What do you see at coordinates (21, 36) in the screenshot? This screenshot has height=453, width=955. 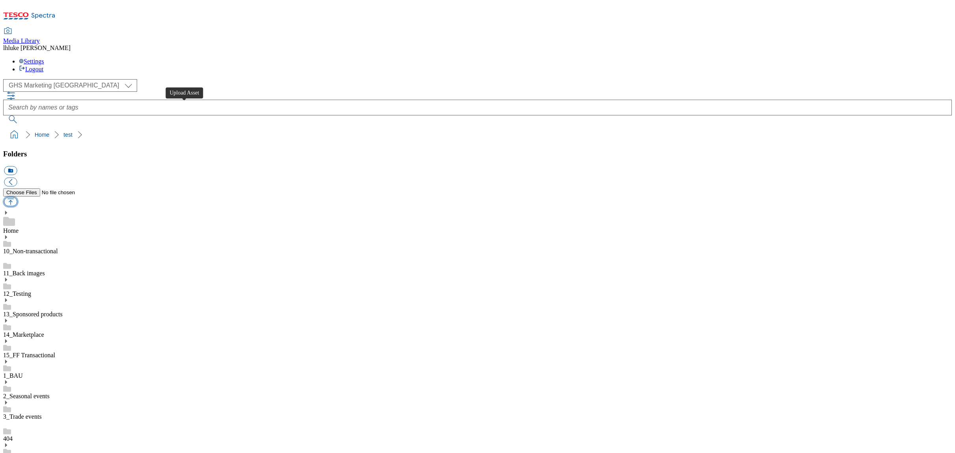 I see `a: Media Library` at bounding box center [21, 36].